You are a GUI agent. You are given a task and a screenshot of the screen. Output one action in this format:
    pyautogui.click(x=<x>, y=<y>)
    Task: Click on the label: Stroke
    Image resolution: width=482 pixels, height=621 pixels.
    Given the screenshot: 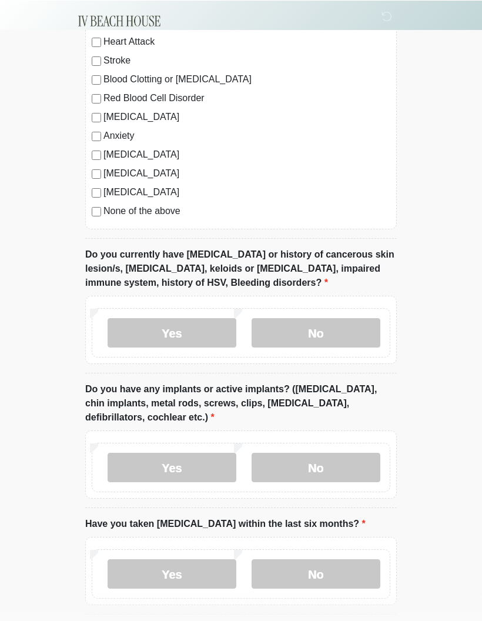 What is the action you would take?
    pyautogui.click(x=247, y=60)
    